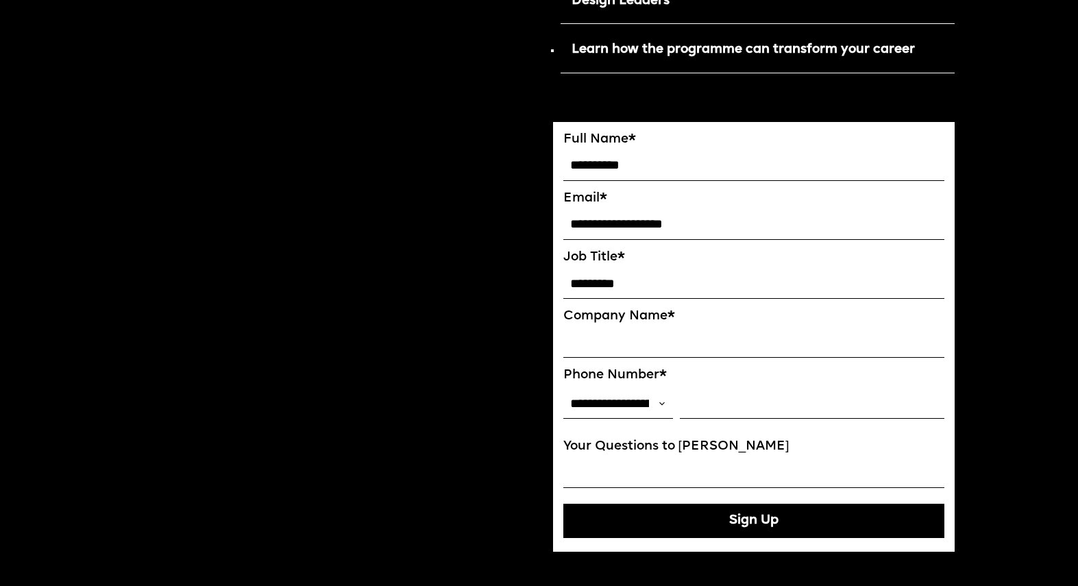 This screenshot has width=1078, height=586. I want to click on button: Sign Up, so click(754, 521).